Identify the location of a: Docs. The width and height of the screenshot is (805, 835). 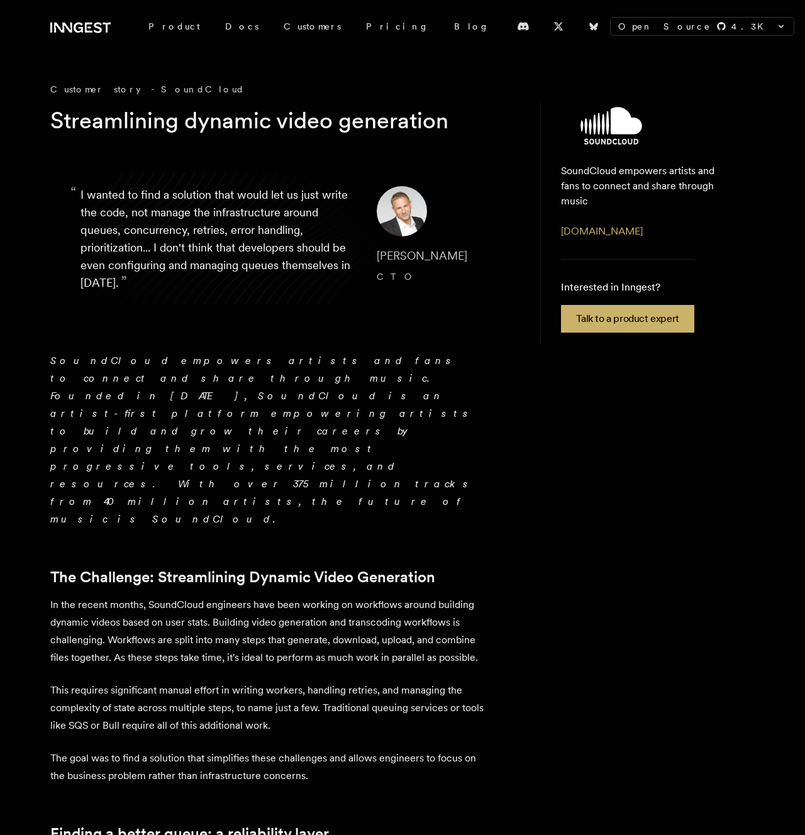
(241, 26).